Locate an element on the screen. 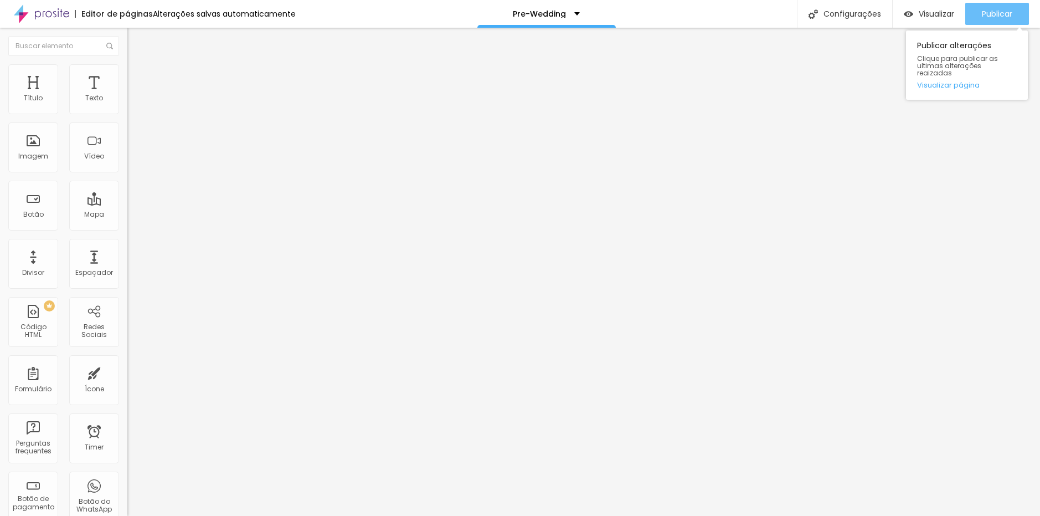  div: Formulário is located at coordinates (33, 389).